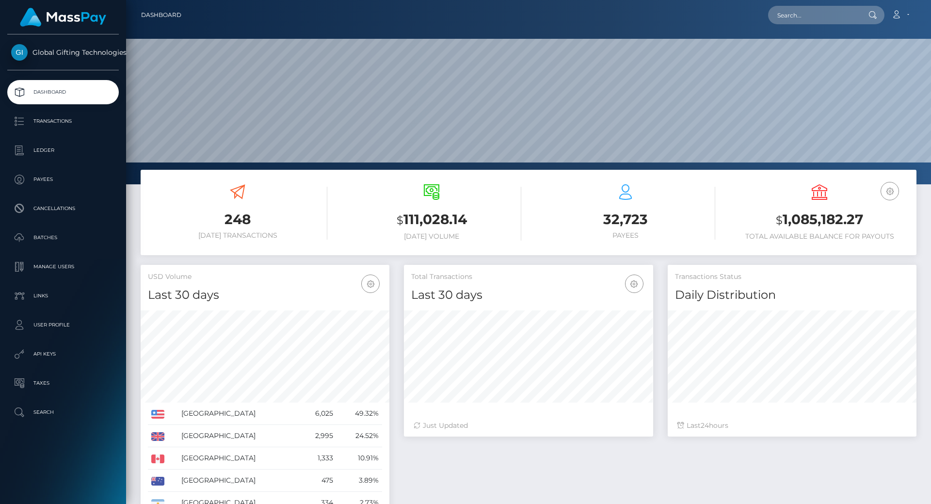  I want to click on td: 10.91%, so click(359, 458).